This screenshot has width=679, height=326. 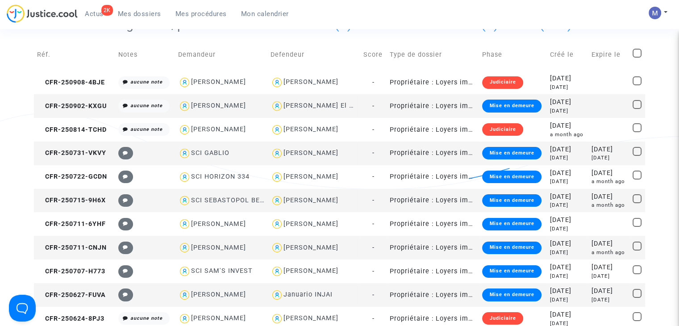 What do you see at coordinates (210, 153) in the screenshot?
I see `div: SCI GABLIO` at bounding box center [210, 153].